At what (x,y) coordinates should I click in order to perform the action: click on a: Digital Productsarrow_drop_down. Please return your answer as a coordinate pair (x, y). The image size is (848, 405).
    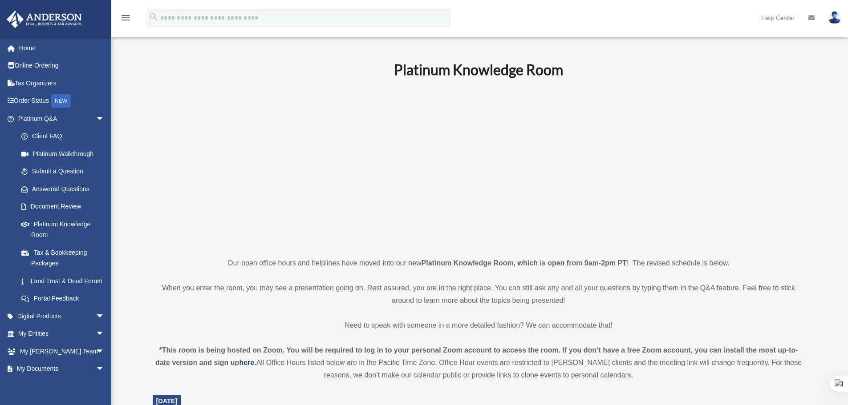
    Looking at the image, I should click on (62, 316).